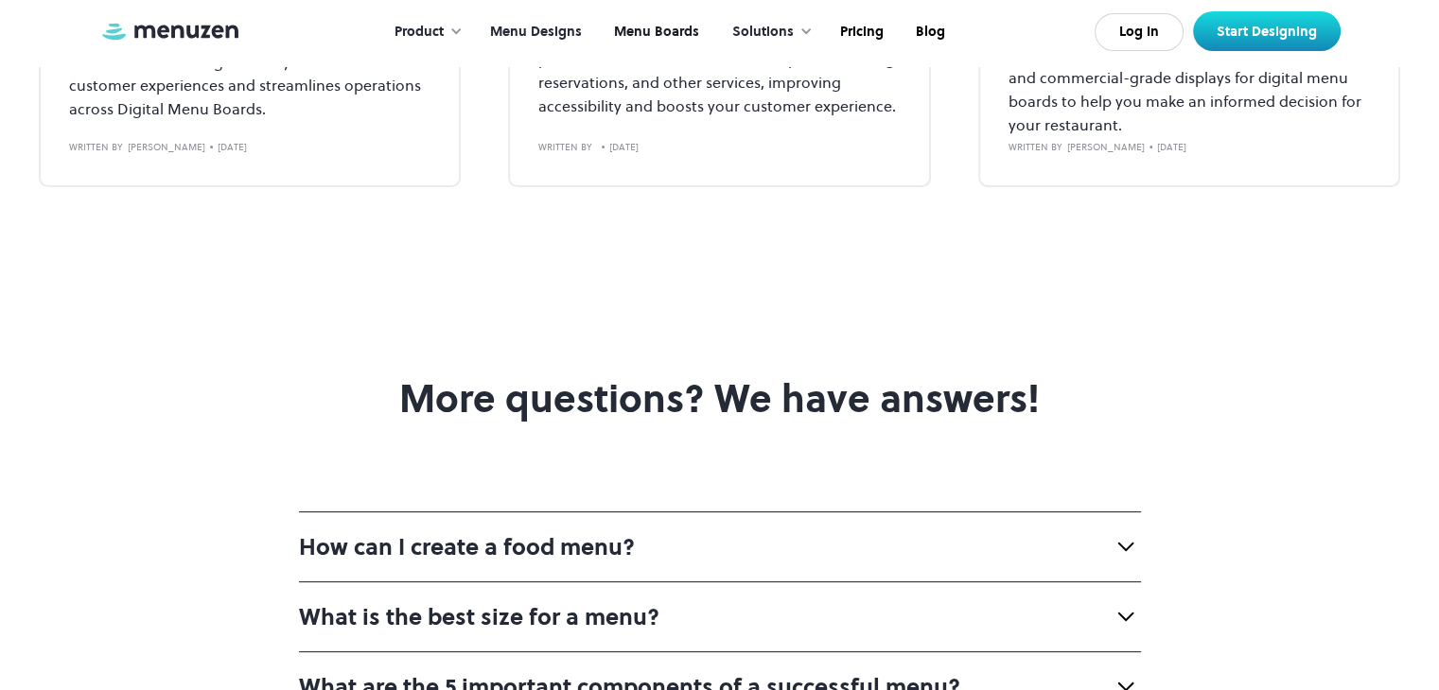 The width and height of the screenshot is (1439, 690). I want to click on a: Pricing, so click(860, 32).